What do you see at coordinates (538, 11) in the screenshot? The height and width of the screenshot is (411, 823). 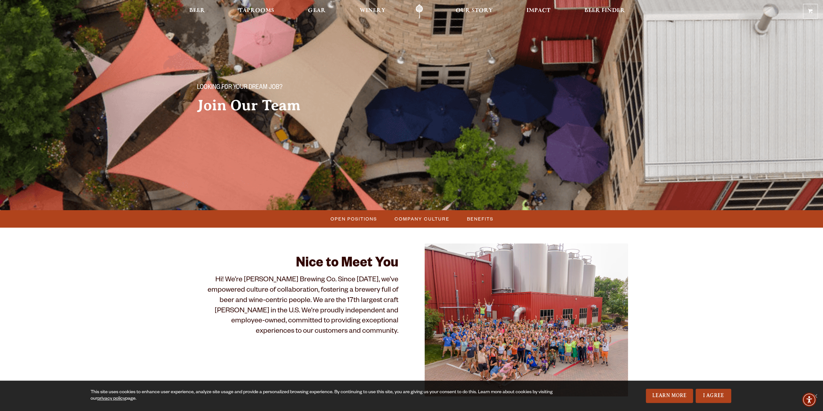 I see `span: Impact` at bounding box center [538, 11].